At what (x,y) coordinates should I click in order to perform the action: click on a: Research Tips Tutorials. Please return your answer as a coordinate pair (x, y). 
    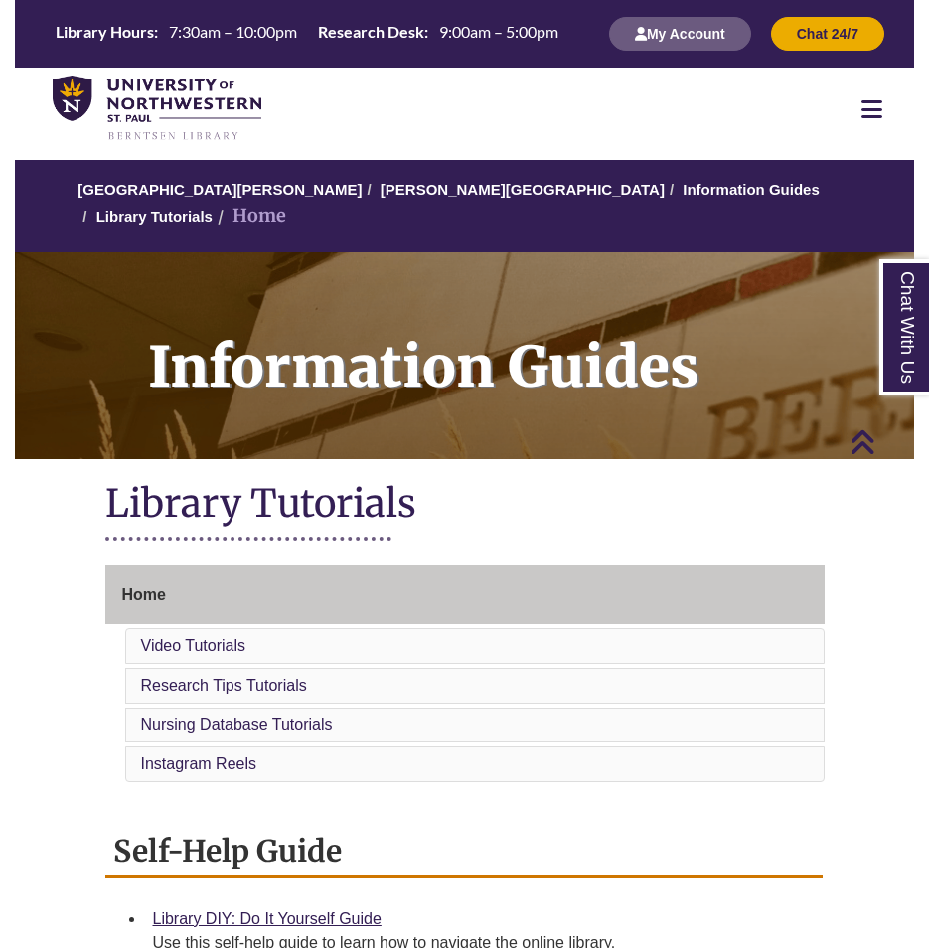
    Looking at the image, I should click on (224, 685).